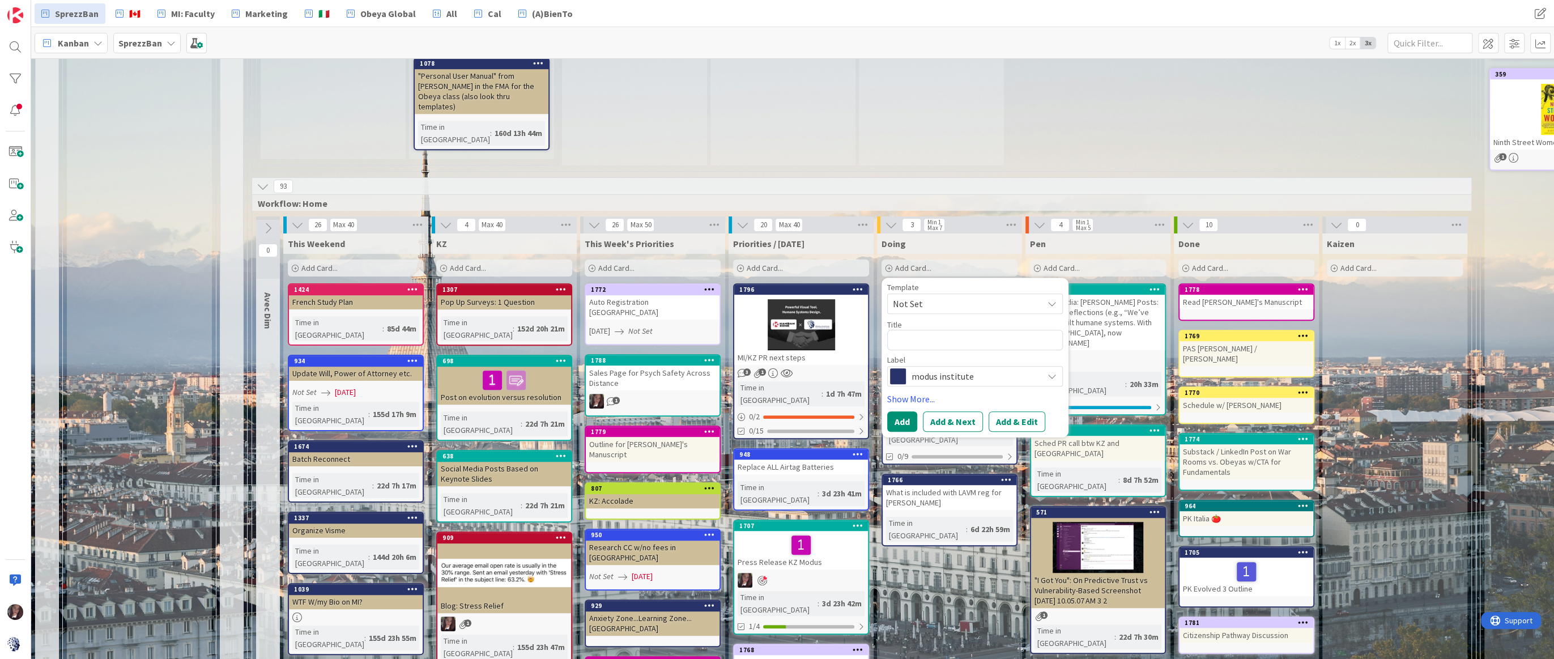 The height and width of the screenshot is (659, 1554). What do you see at coordinates (1246, 457) in the screenshot?
I see `div: 1774Substack / LinkedIn Post on War Rooms vs. Obeyas w/CTA for Fundamentals` at bounding box center [1246, 457].